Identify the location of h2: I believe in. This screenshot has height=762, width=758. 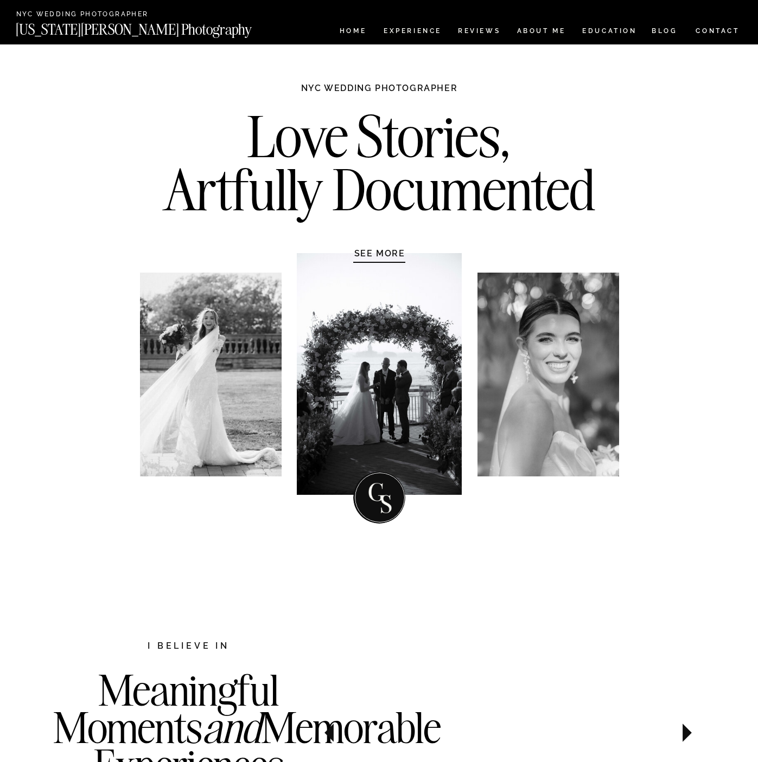
(189, 647).